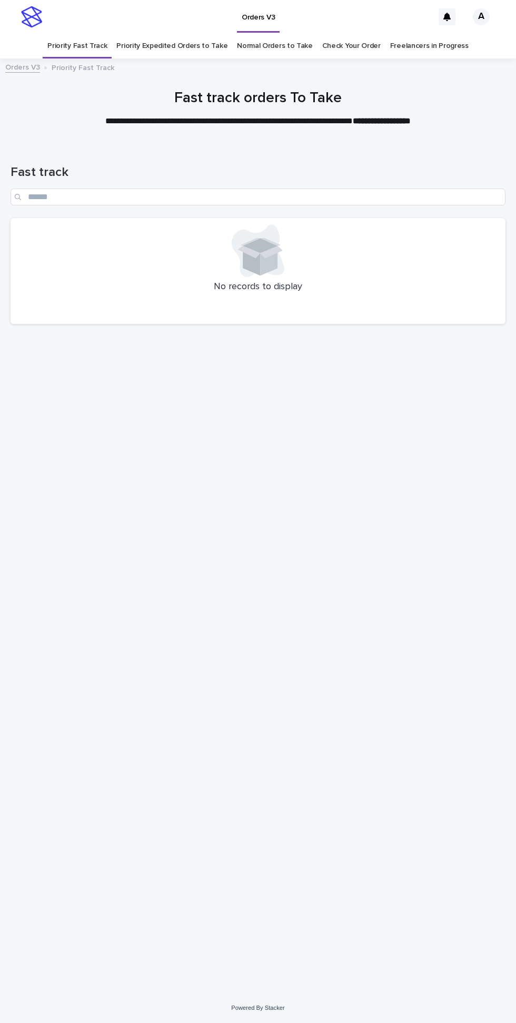 This screenshot has height=1023, width=516. What do you see at coordinates (429, 46) in the screenshot?
I see `a: Freelancers in Progress` at bounding box center [429, 46].